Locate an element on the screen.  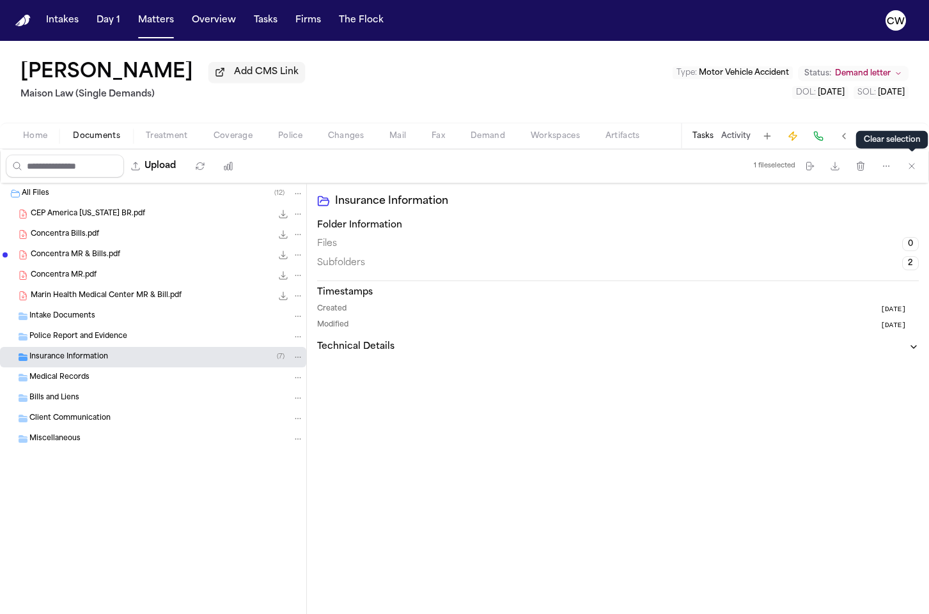
span: Demand letter is located at coordinates (862, 74).